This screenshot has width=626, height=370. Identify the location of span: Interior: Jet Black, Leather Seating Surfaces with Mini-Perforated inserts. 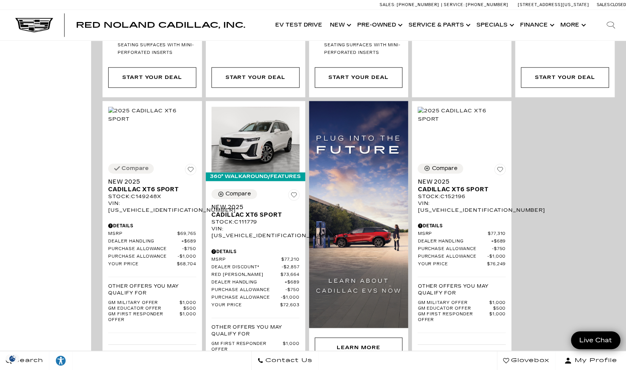
(363, 45).